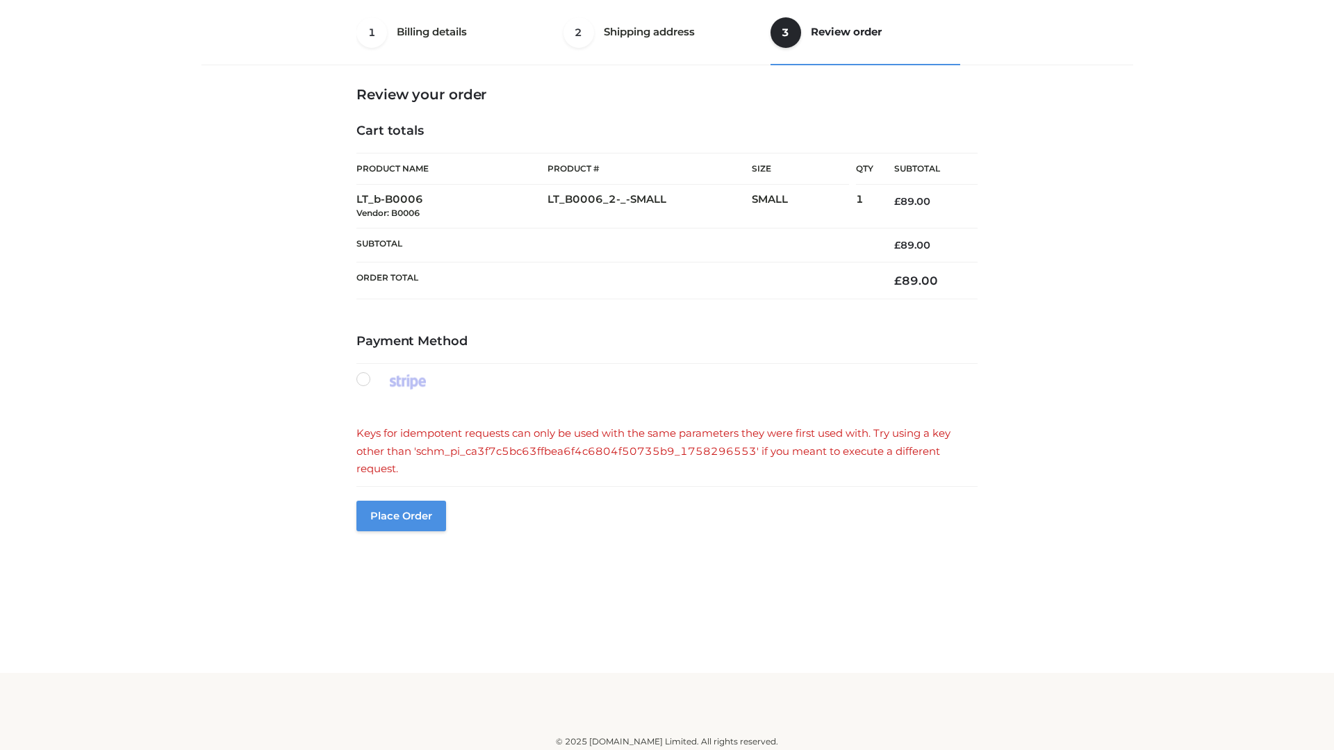 This screenshot has height=750, width=1334. Describe the element at coordinates (649, 206) in the screenshot. I see `td: LT_B0006_2-_-SMALL` at that location.